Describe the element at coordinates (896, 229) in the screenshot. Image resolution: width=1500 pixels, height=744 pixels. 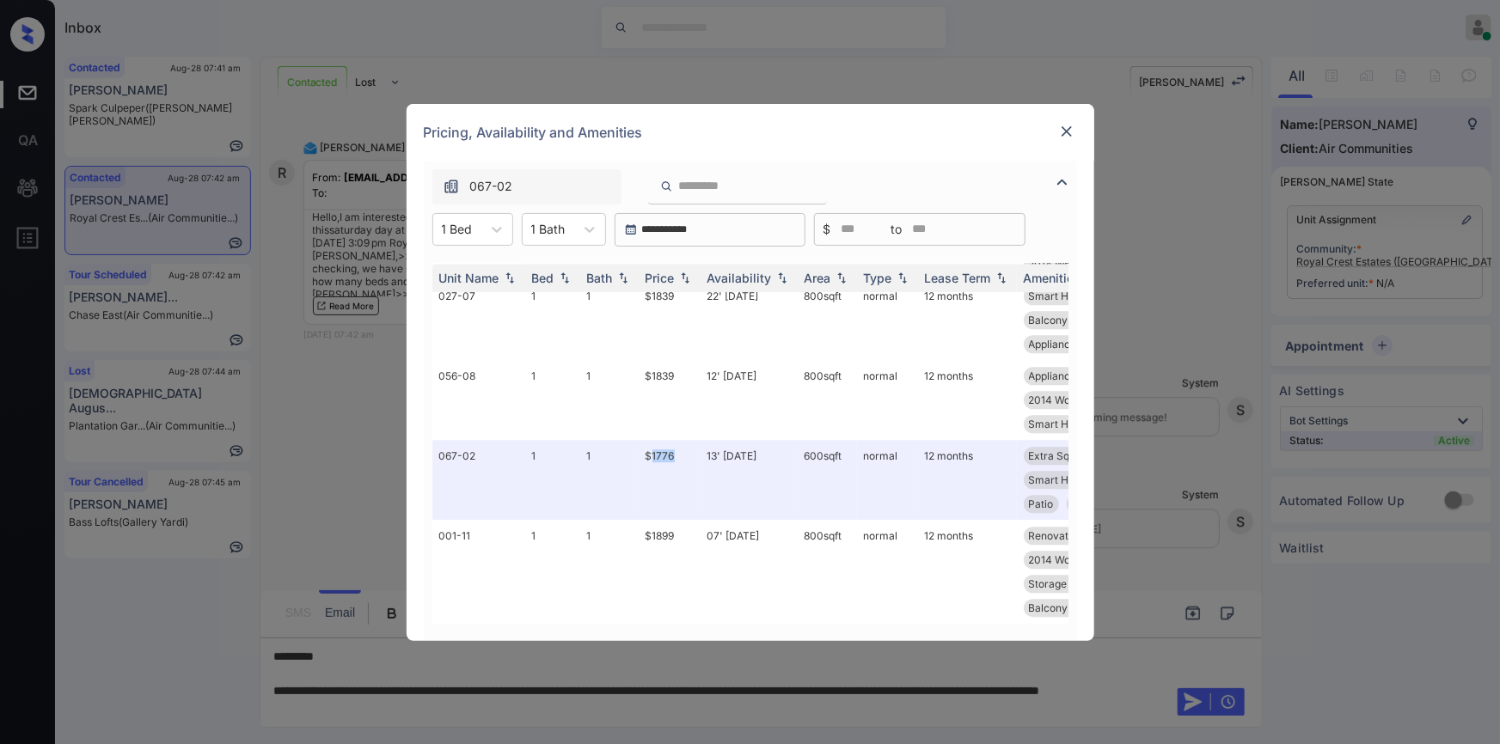
I see `span: to` at that location.